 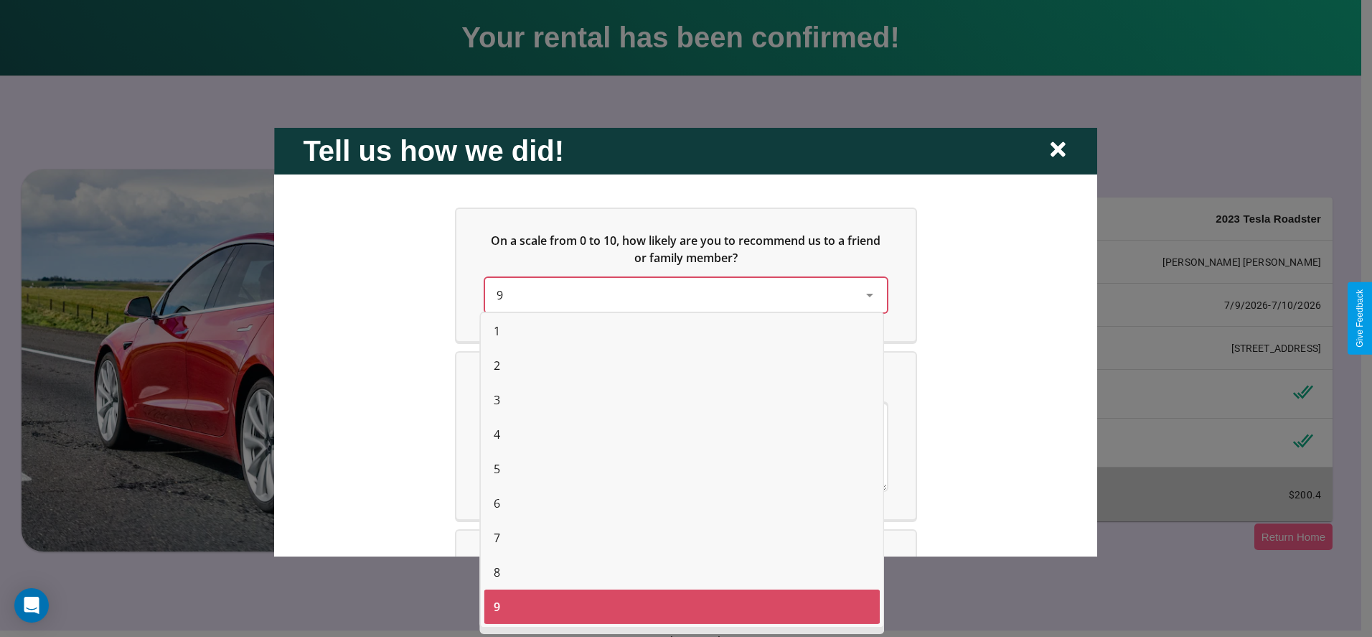 I want to click on span: On a scale from 0 to 10, how likely are you to recommend us to a friend or family member?, so click(x=688, y=248).